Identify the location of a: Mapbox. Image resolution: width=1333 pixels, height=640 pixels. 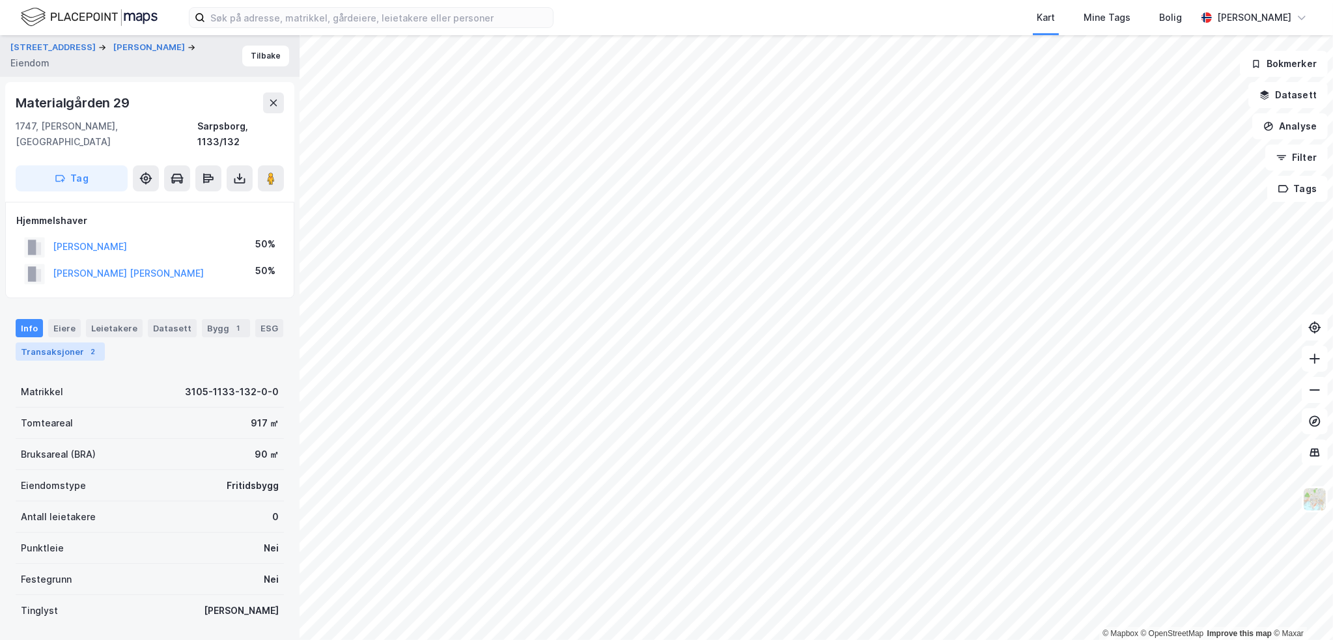
(1120, 634).